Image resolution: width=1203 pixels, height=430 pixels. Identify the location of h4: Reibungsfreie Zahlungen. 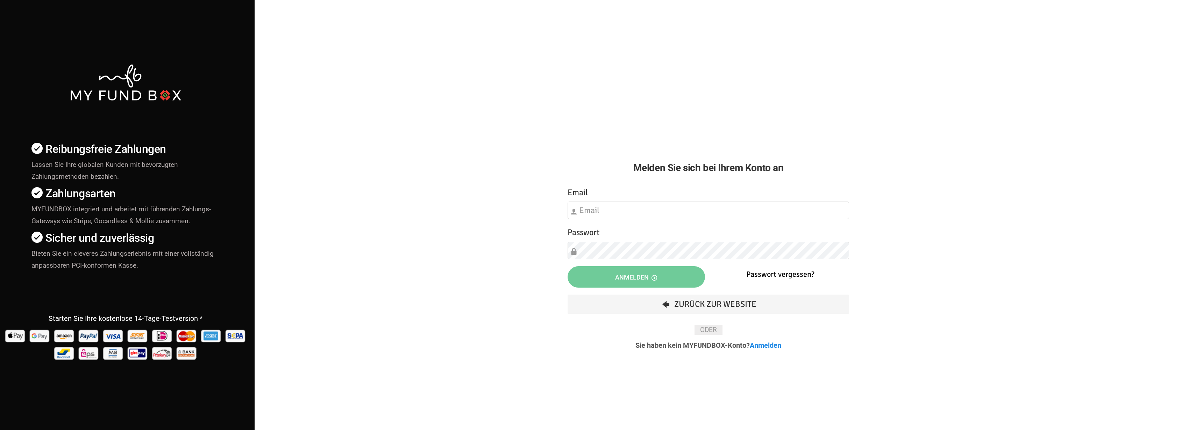
(129, 149).